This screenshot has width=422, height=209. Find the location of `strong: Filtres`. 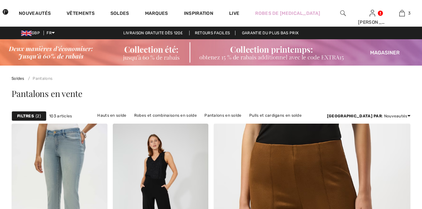

strong: Filtres is located at coordinates (25, 116).